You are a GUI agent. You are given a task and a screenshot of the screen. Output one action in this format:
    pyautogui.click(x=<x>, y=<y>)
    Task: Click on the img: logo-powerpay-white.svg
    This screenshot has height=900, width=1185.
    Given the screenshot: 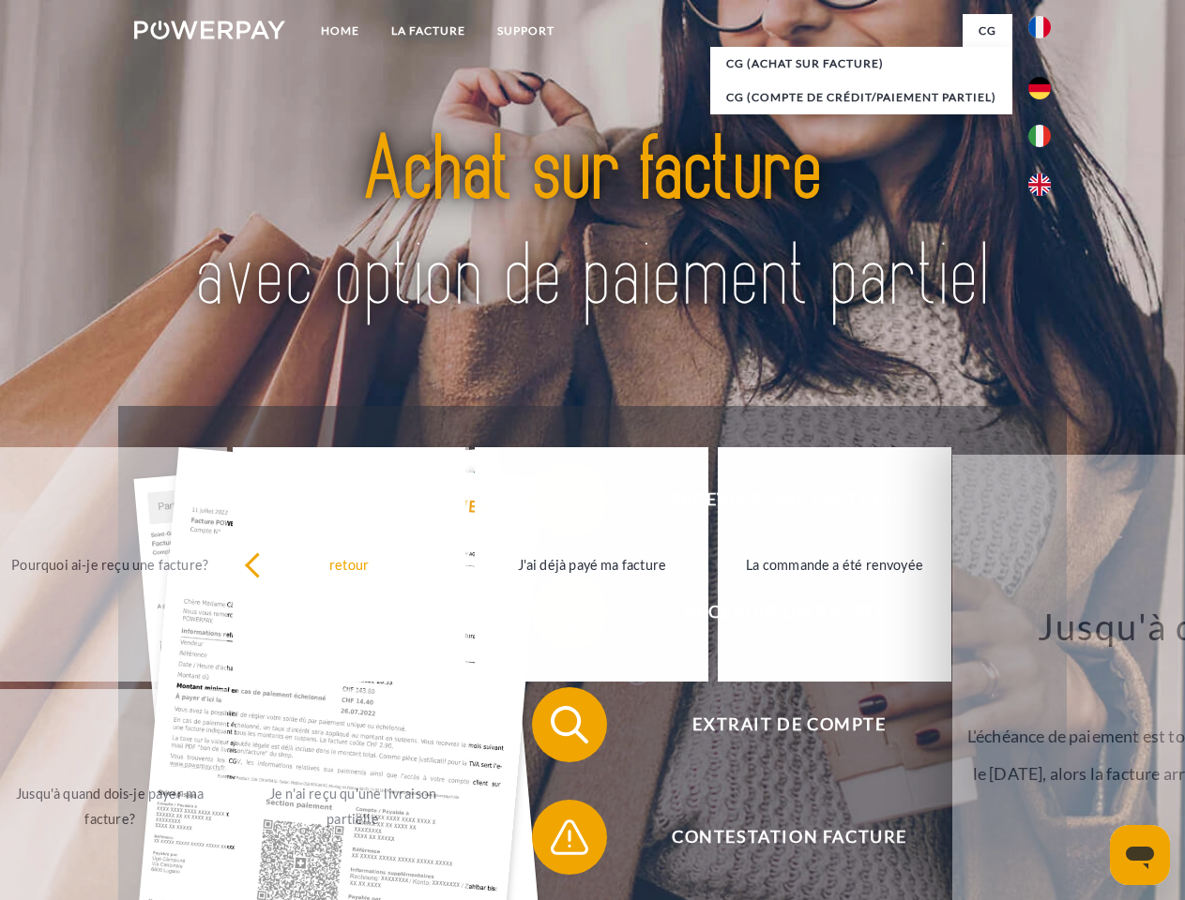 What is the action you would take?
    pyautogui.click(x=209, y=30)
    